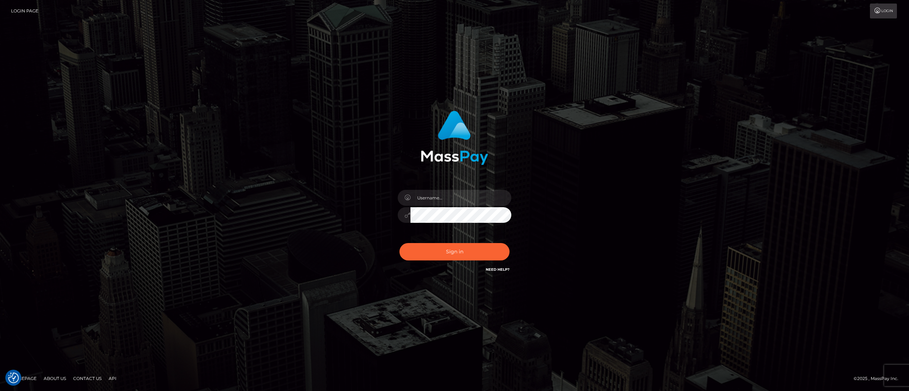  I want to click on img: Revisit consent button, so click(13, 378).